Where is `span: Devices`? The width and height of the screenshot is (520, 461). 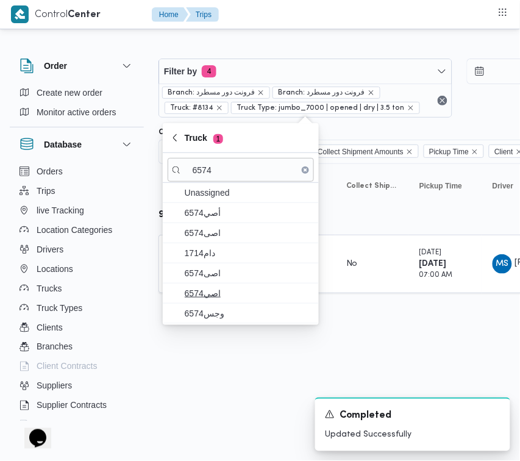
span: Devices is located at coordinates (52, 425).